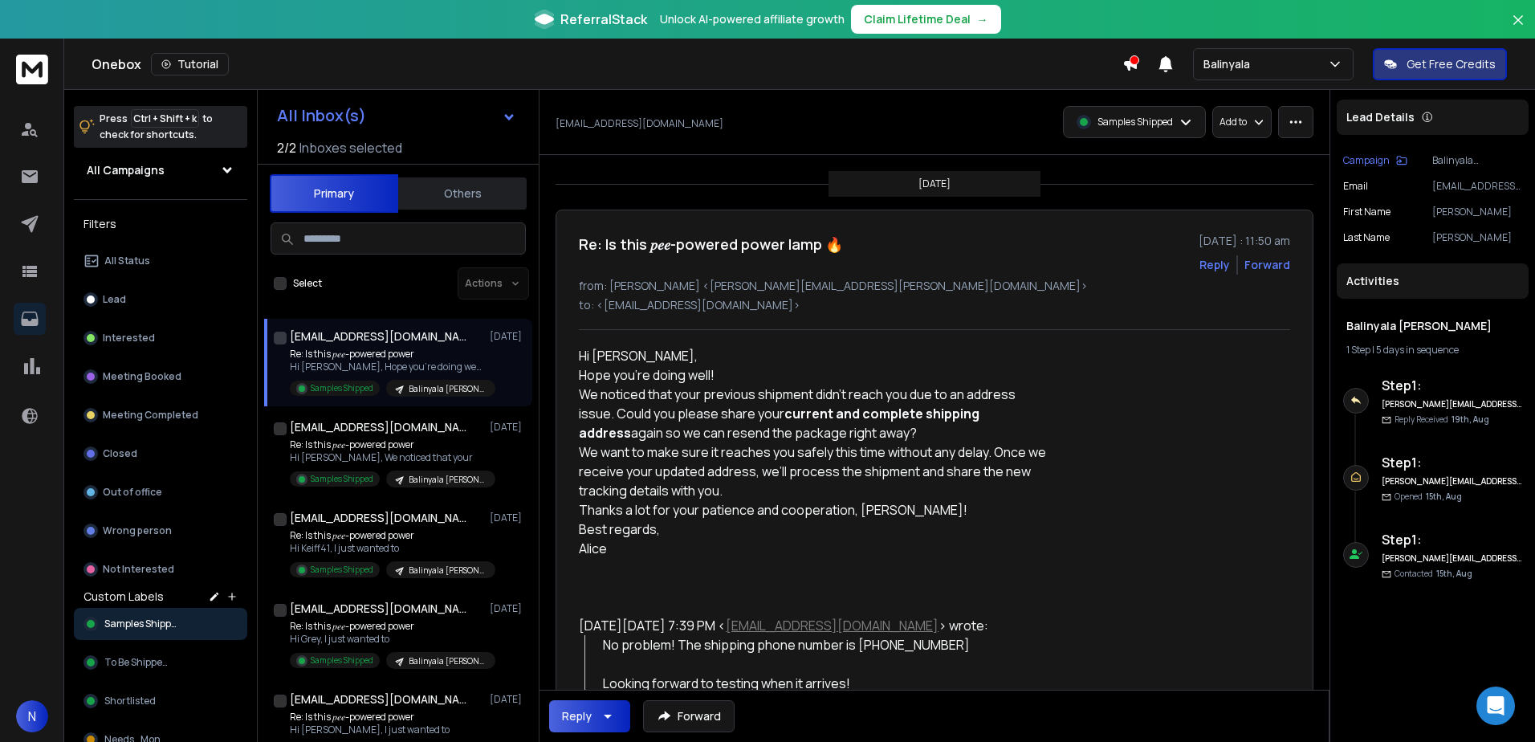 The width and height of the screenshot is (1535, 742). Describe the element at coordinates (307, 283) in the screenshot. I see `label: Select` at that location.